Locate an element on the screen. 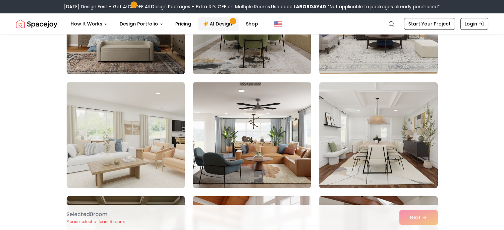  p: Selected 0 room is located at coordinates (96, 215).